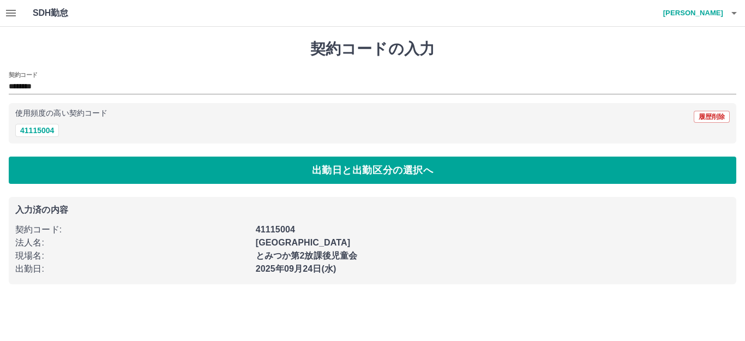 This screenshot has width=745, height=341. What do you see at coordinates (307, 255) in the screenshot?
I see `b: とみつか第2放課後児童会` at bounding box center [307, 255].